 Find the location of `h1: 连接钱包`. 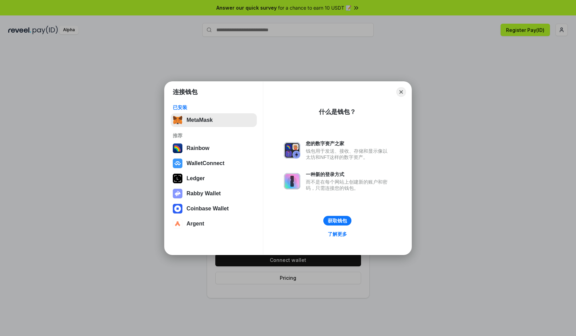

h1: 连接钱包 is located at coordinates (185, 92).